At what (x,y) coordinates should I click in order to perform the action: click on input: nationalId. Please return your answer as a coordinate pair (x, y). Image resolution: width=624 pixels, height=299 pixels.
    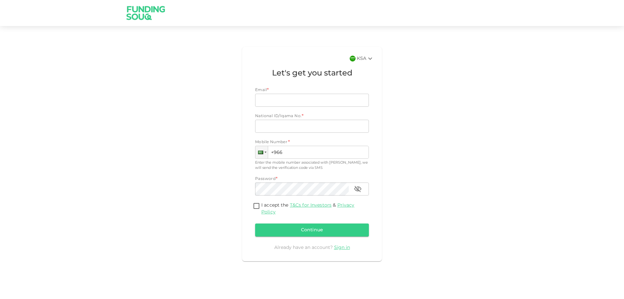
    Looking at the image, I should click on (312, 126).